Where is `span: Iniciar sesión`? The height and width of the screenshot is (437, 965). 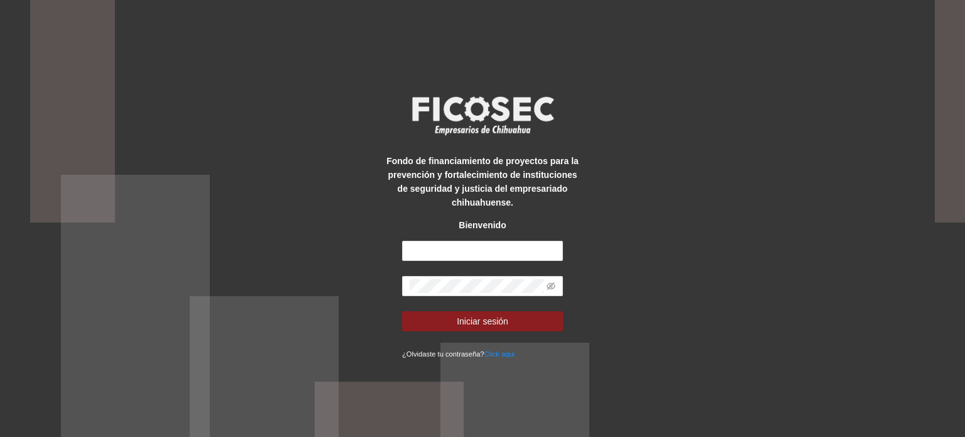
span: Iniciar sesión is located at coordinates (483, 321).